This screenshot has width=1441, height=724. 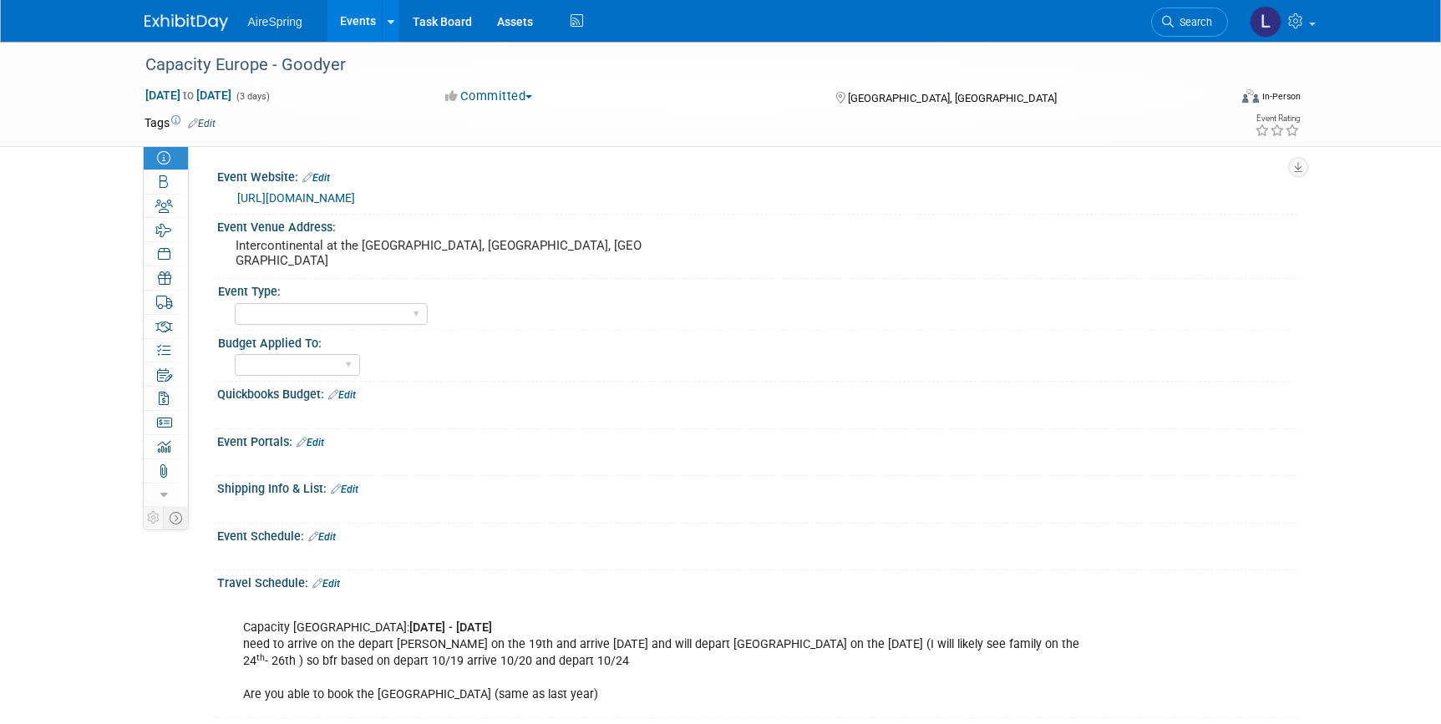 What do you see at coordinates (489, 96) in the screenshot?
I see `button: Committed` at bounding box center [489, 96].